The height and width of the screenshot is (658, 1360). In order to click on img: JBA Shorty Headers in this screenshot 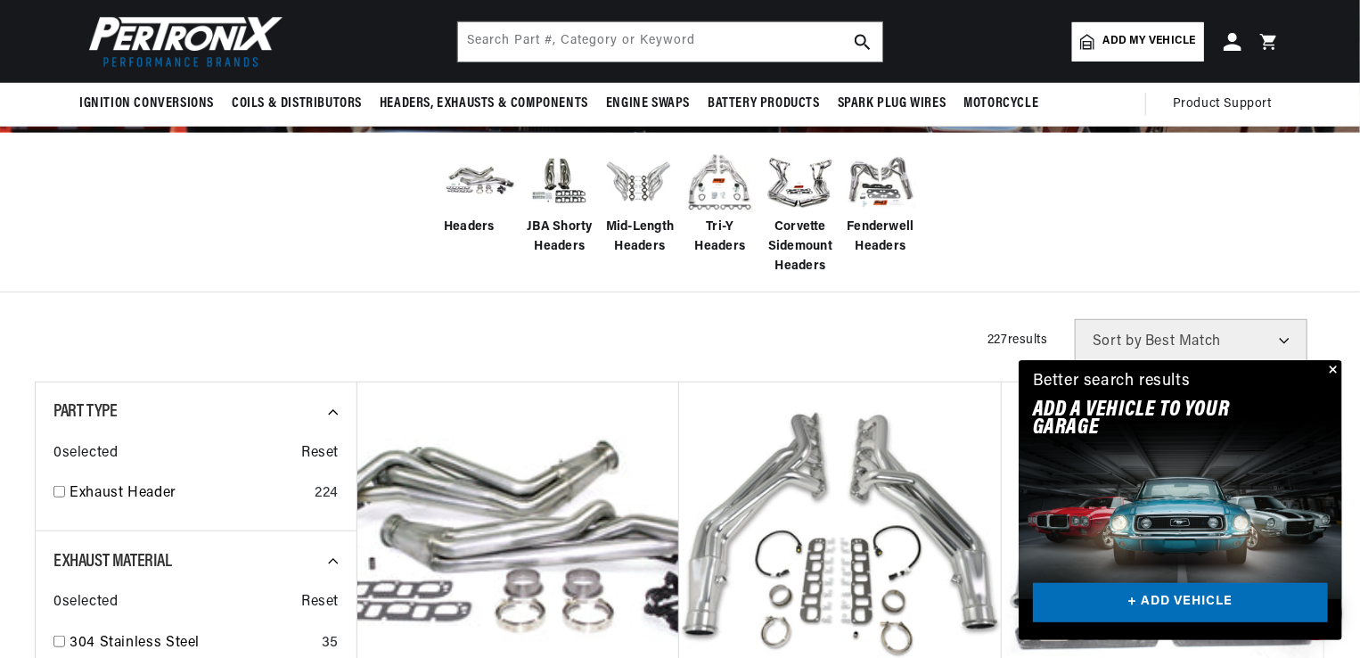, I will do `click(560, 181)`.